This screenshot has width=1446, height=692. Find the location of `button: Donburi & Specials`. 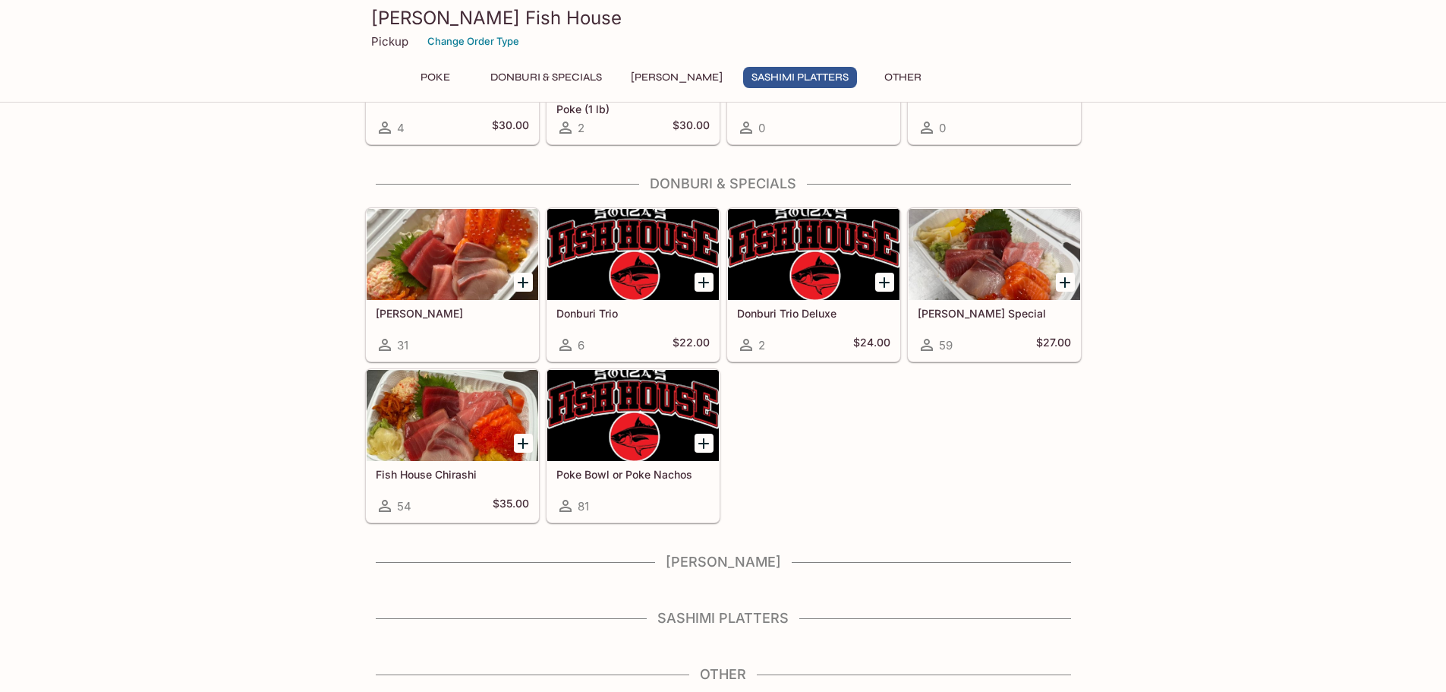

button: Donburi & Specials is located at coordinates (546, 77).